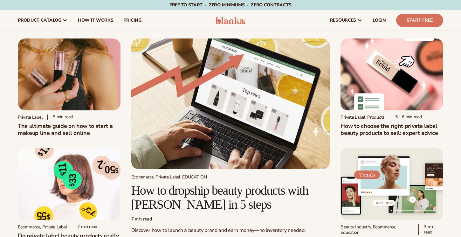 The width and height of the screenshot is (461, 237). What do you see at coordinates (132, 20) in the screenshot?
I see `span: pricing` at bounding box center [132, 20].